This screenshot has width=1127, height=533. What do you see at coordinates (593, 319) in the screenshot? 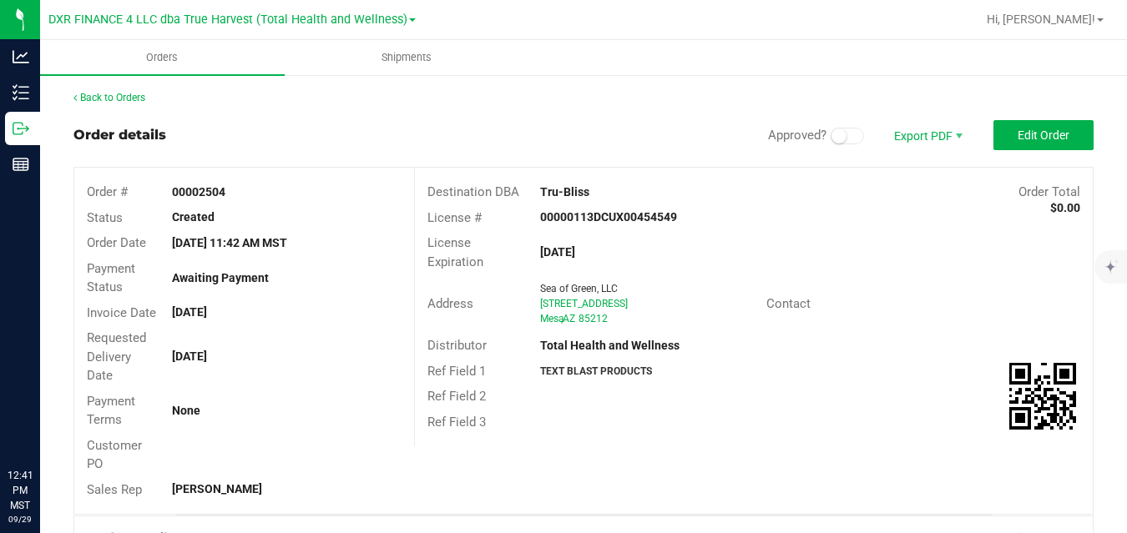
I see `span: 85212` at bounding box center [593, 319].